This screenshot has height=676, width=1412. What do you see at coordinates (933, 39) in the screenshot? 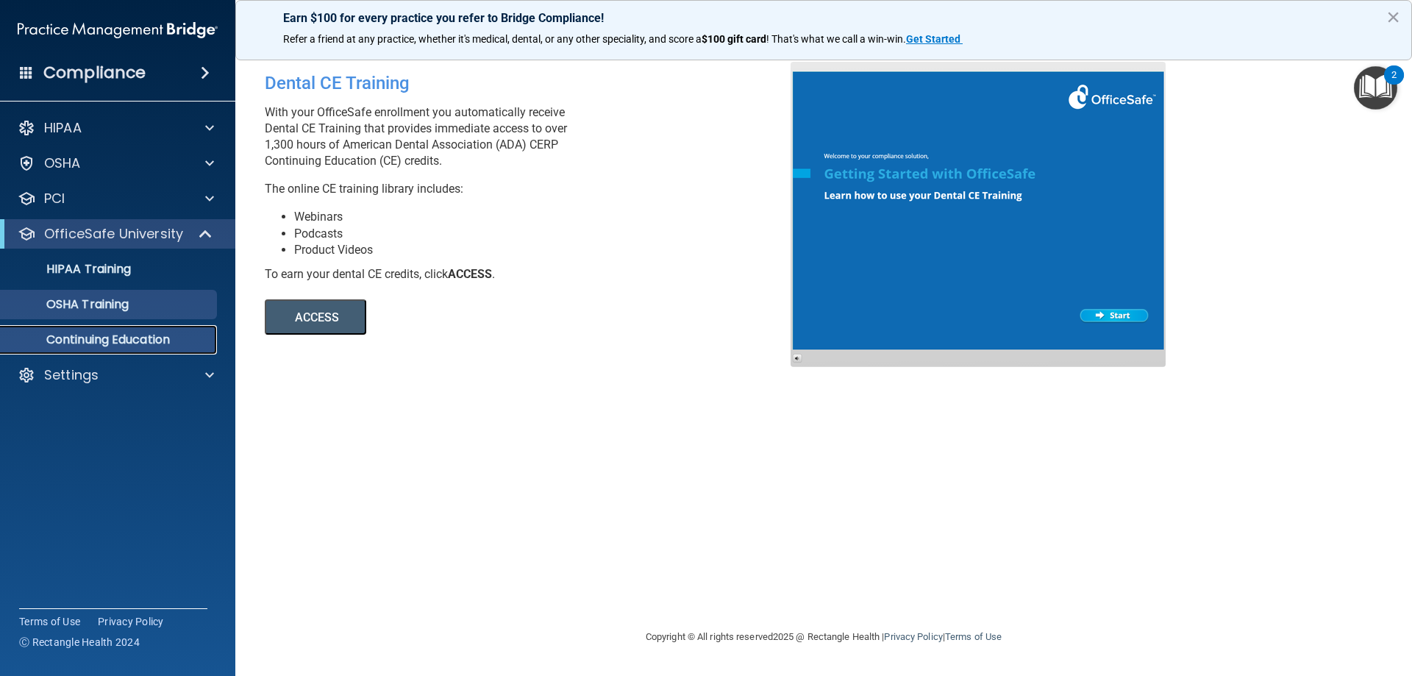
I see `strong: Get Started` at bounding box center [933, 39].